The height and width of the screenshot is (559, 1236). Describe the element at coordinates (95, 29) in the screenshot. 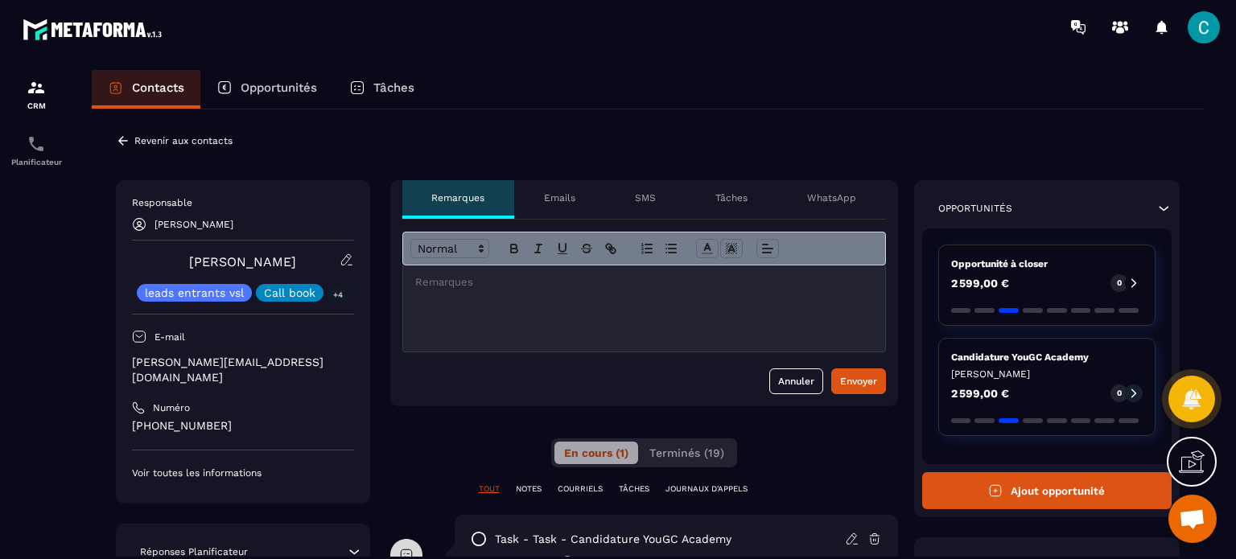

I see `img: logo` at that location.